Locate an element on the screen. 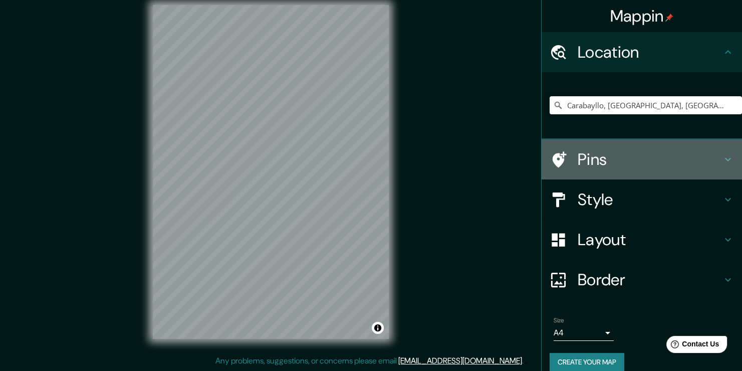 The width and height of the screenshot is (742, 371). canvas: Map is located at coordinates (271, 172).